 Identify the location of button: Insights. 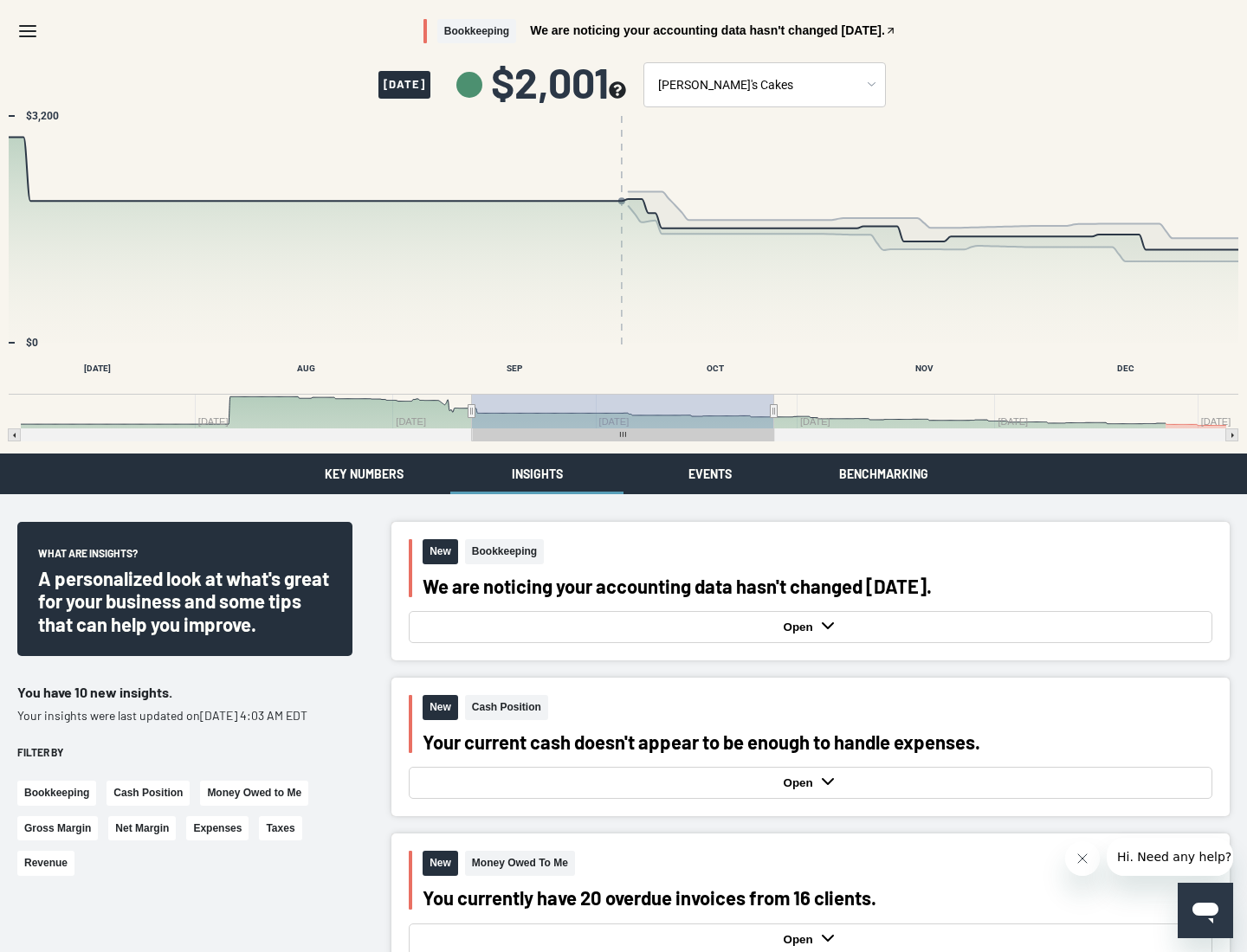
(537, 474).